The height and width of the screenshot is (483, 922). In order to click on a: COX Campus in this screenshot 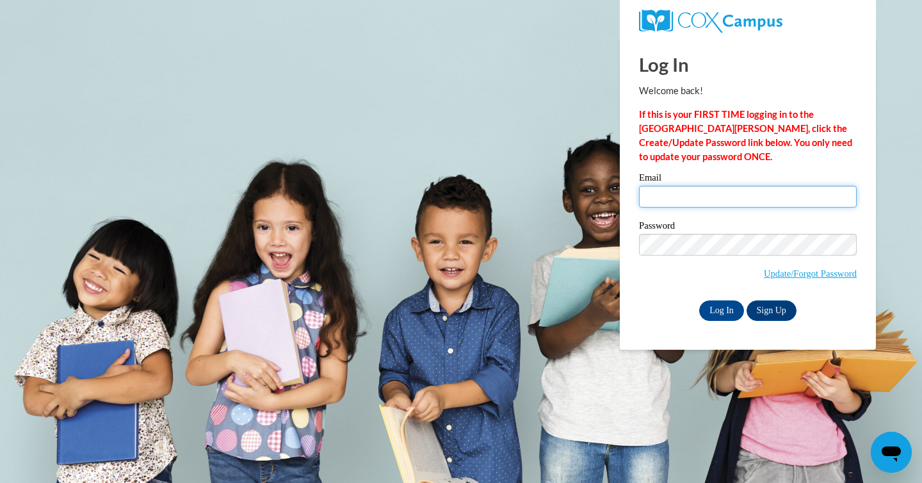, I will do `click(748, 21)`.